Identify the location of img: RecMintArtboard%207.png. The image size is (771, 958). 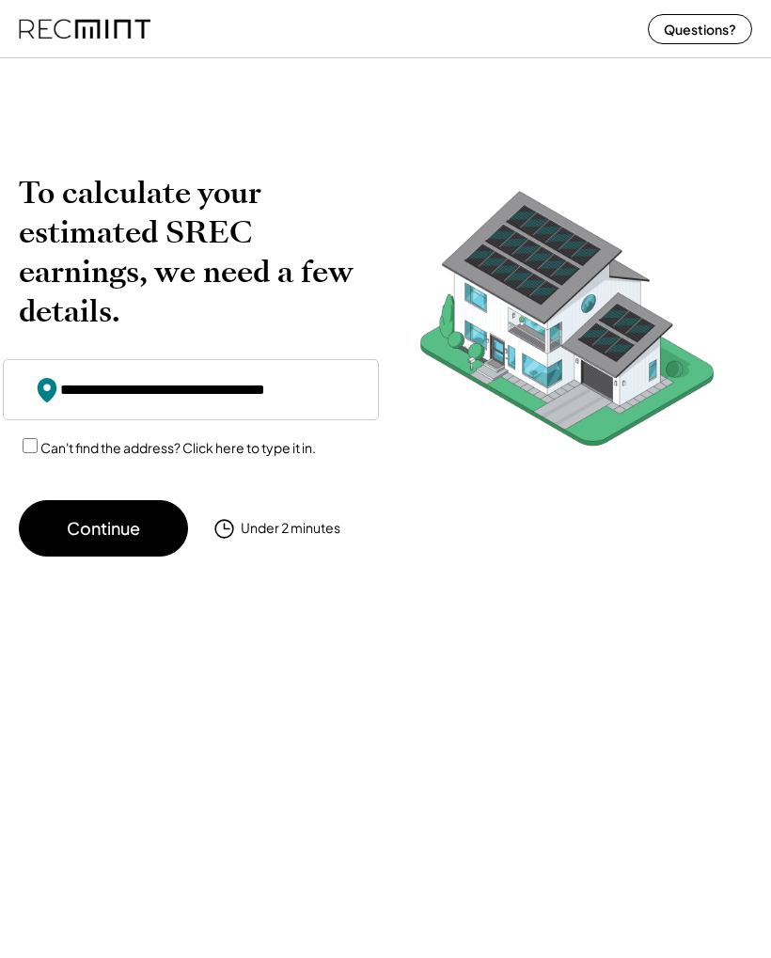
(567, 323).